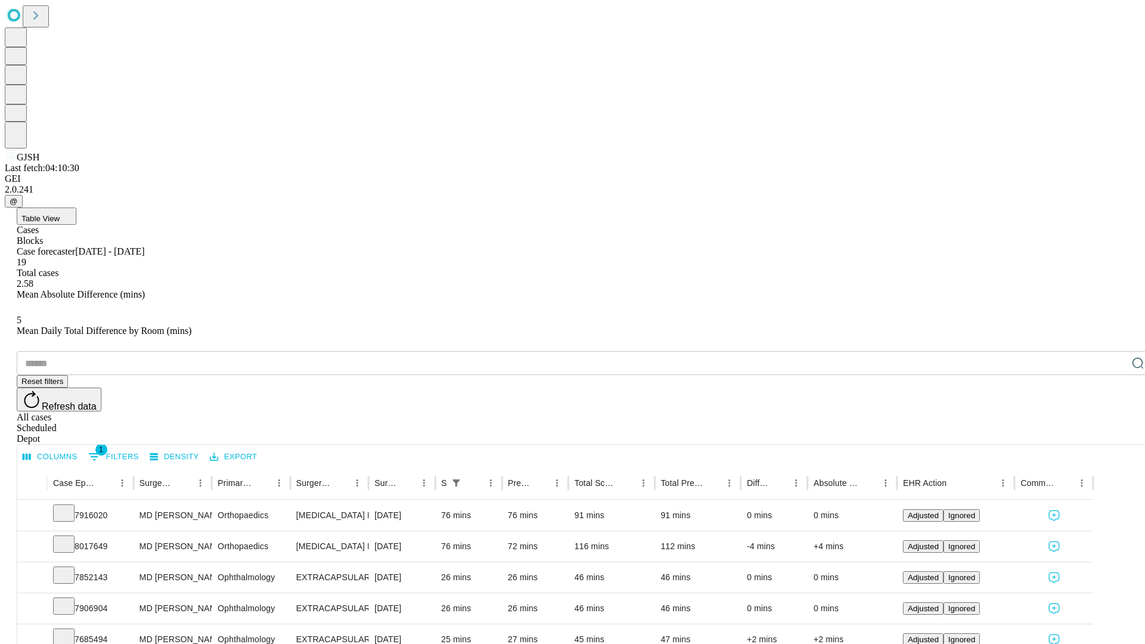 This screenshot has height=644, width=1145. I want to click on div: 1 active filter, so click(456, 483).